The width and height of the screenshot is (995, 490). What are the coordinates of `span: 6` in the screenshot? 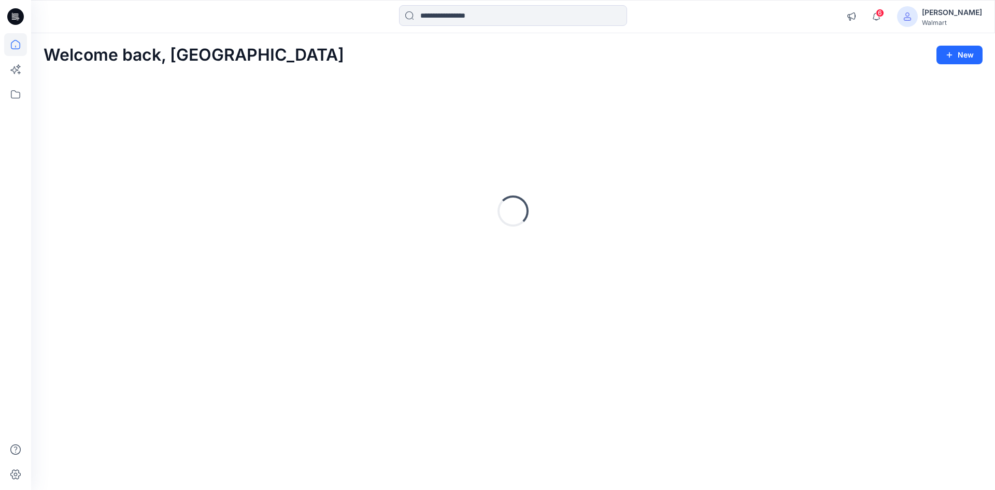 It's located at (880, 13).